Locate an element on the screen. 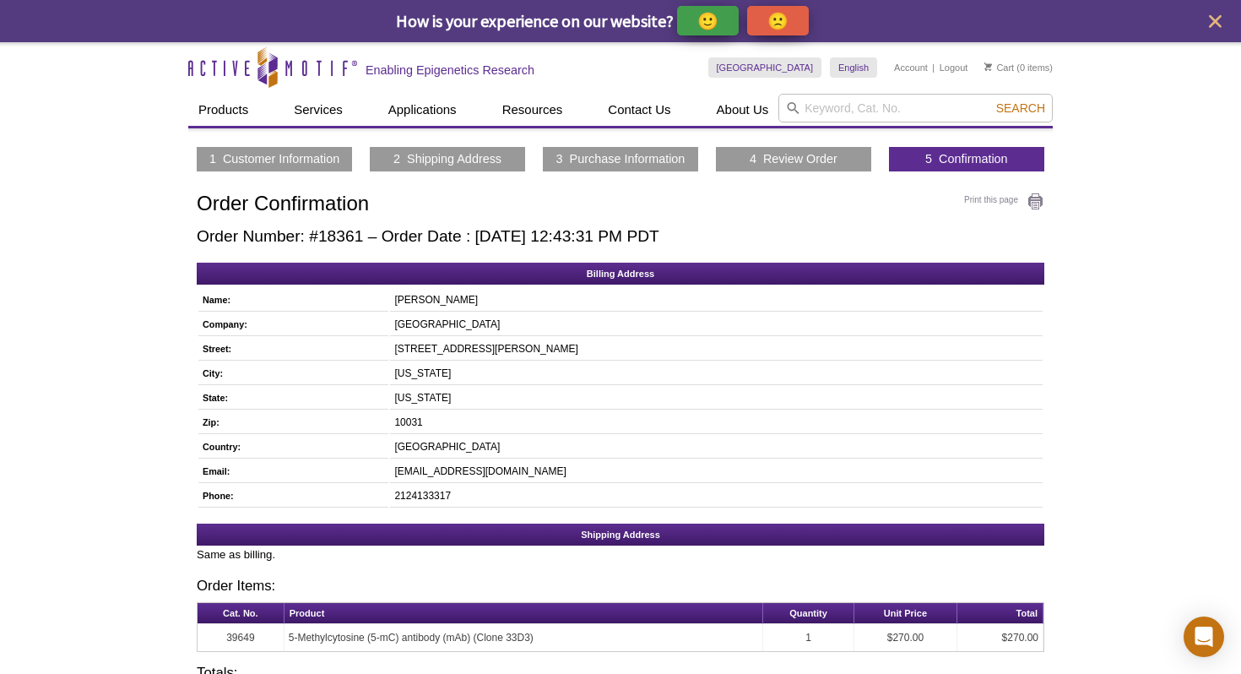 The width and height of the screenshot is (1241, 674). a: 2 Shipping Address is located at coordinates (448, 159).